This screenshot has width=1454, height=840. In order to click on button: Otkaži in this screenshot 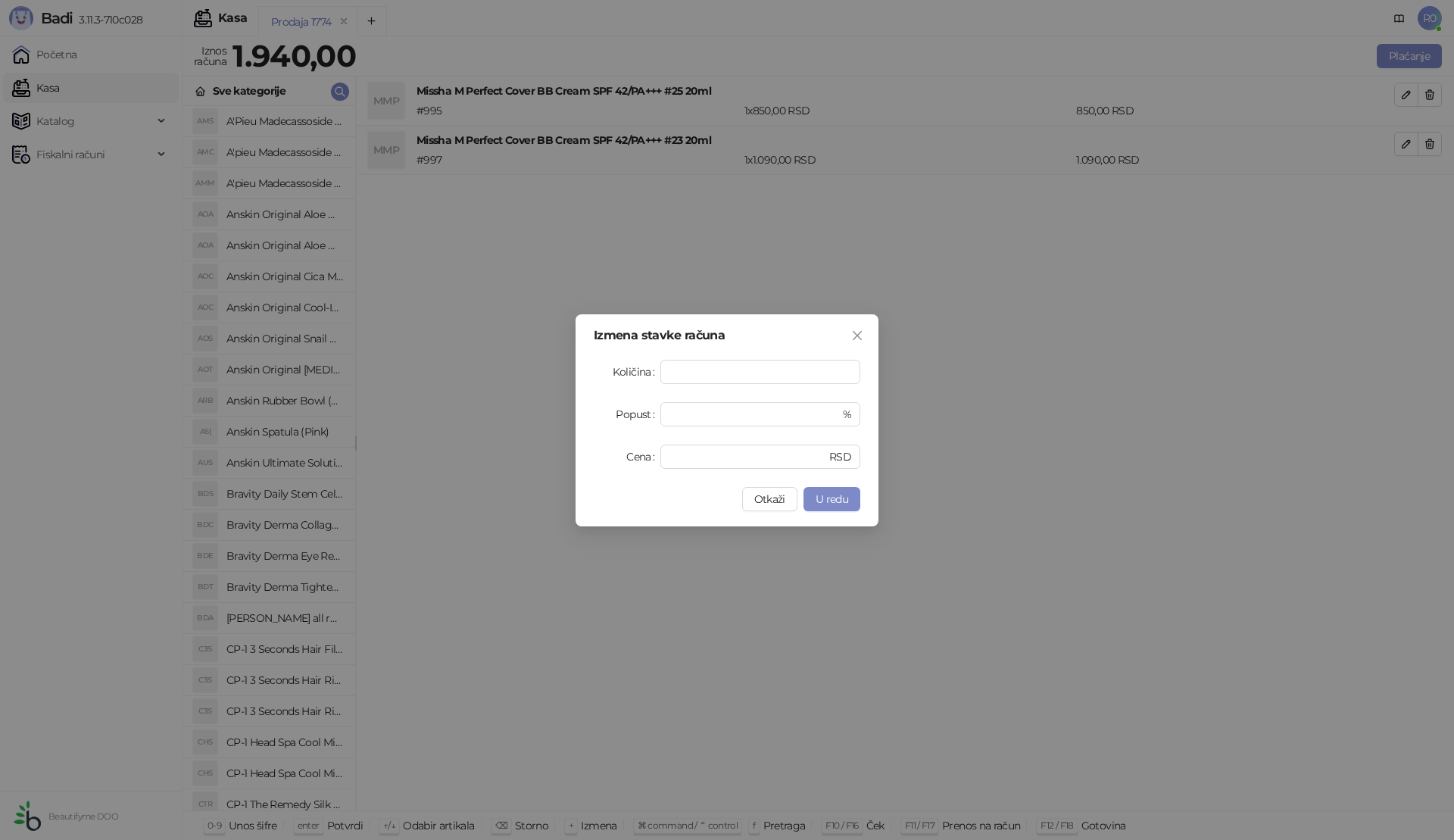, I will do `click(769, 499)`.